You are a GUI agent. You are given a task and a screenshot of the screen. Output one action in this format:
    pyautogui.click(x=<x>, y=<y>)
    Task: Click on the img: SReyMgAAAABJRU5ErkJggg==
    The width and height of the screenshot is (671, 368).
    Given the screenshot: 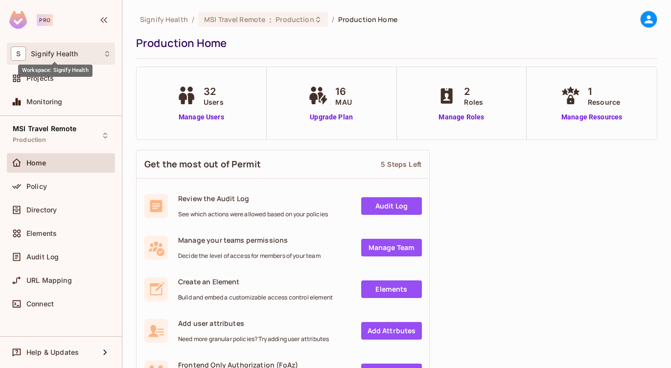 What is the action you would take?
    pyautogui.click(x=18, y=20)
    